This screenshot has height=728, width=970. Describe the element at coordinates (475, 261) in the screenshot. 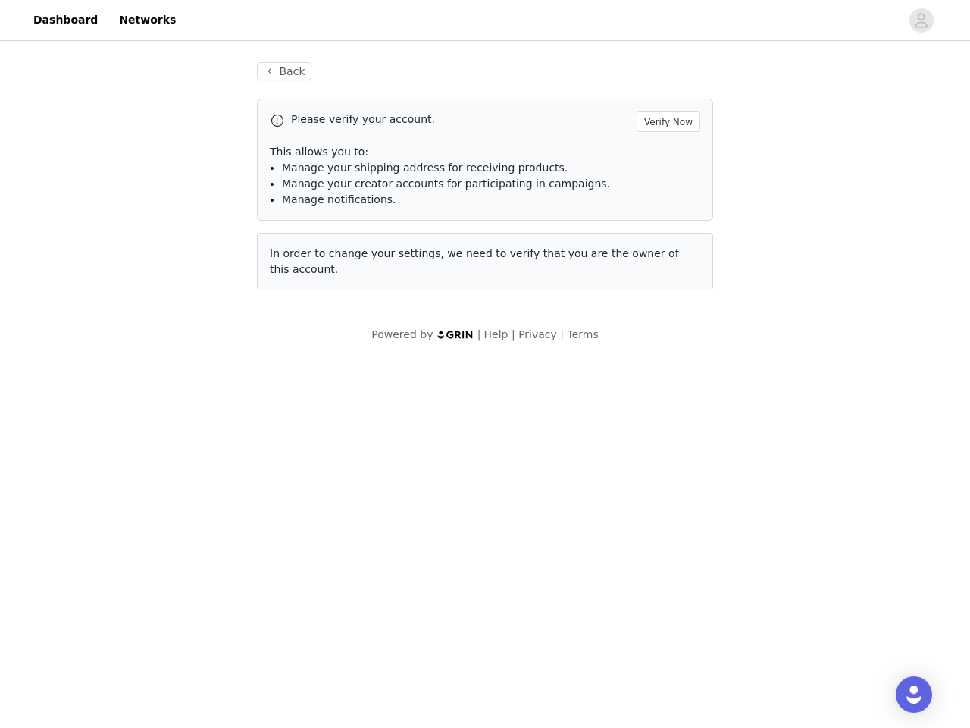

I see `span: In order to change your settings, we need to verify that you are the owner of this account.` at that location.